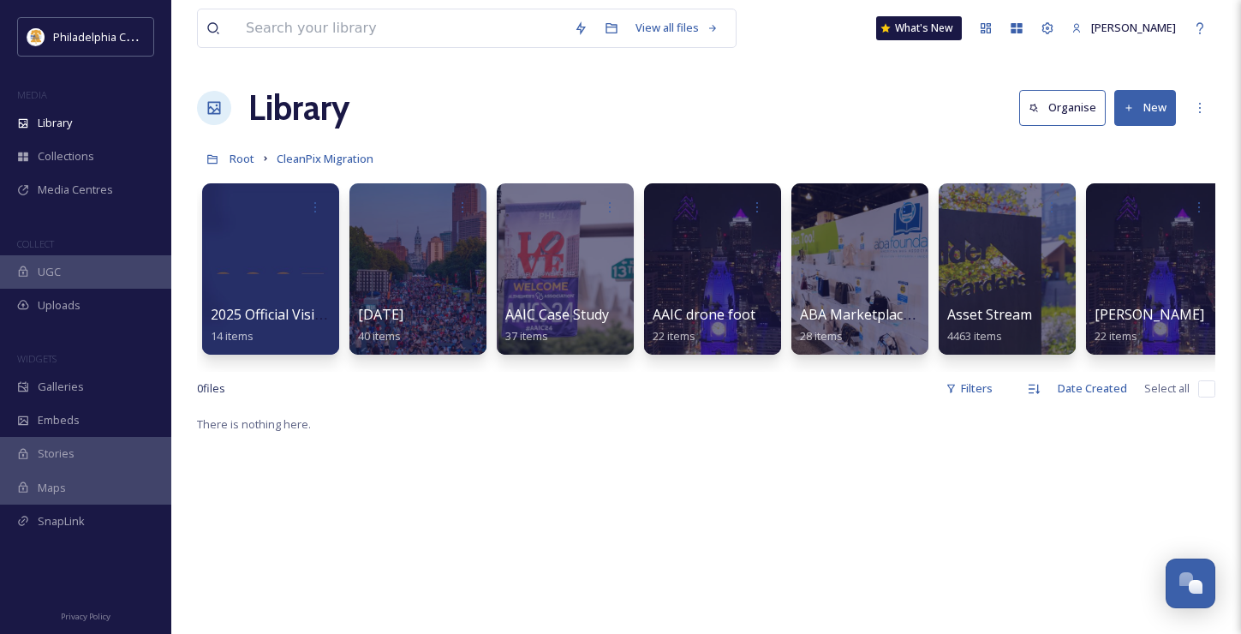  What do you see at coordinates (1167, 388) in the screenshot?
I see `span: Select all` at bounding box center [1167, 388].